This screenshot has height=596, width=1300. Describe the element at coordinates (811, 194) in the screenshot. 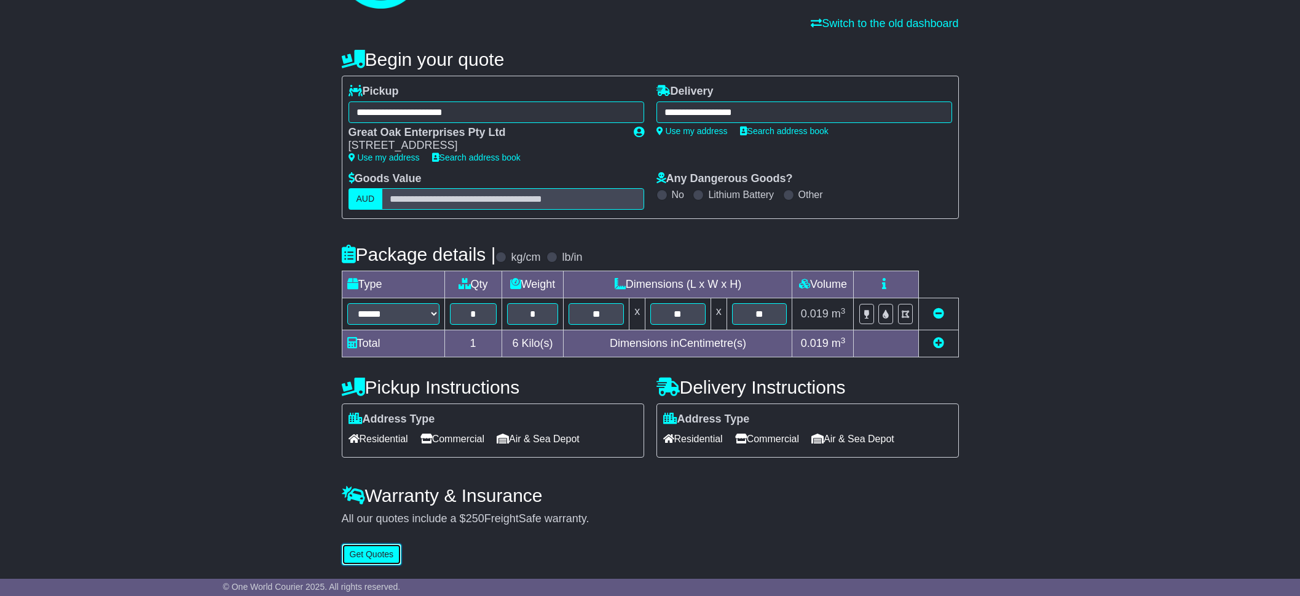

I see `label: Other` at that location.